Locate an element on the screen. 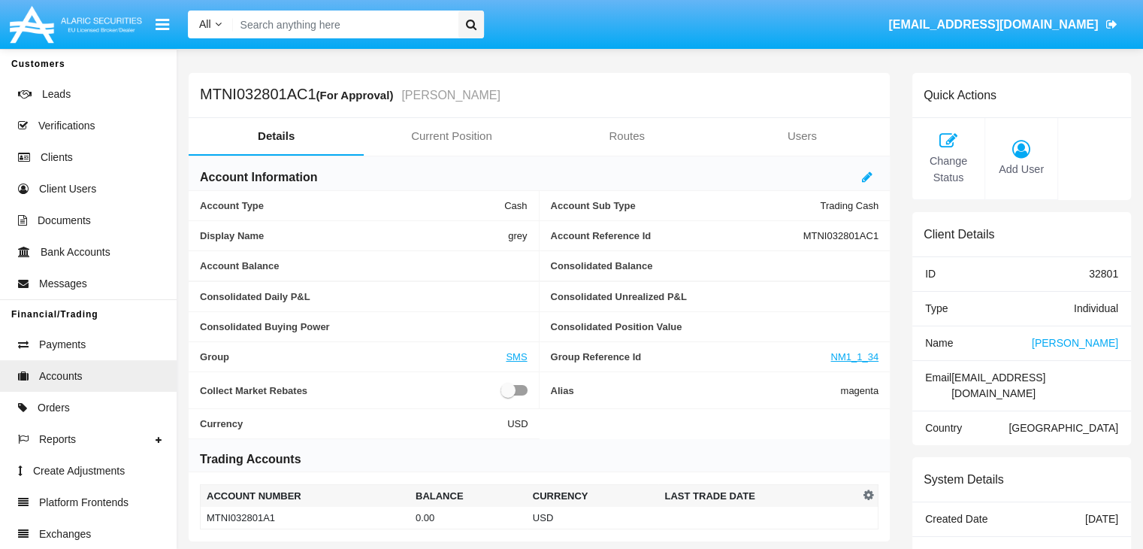  span: 32801 is located at coordinates (1103, 274).